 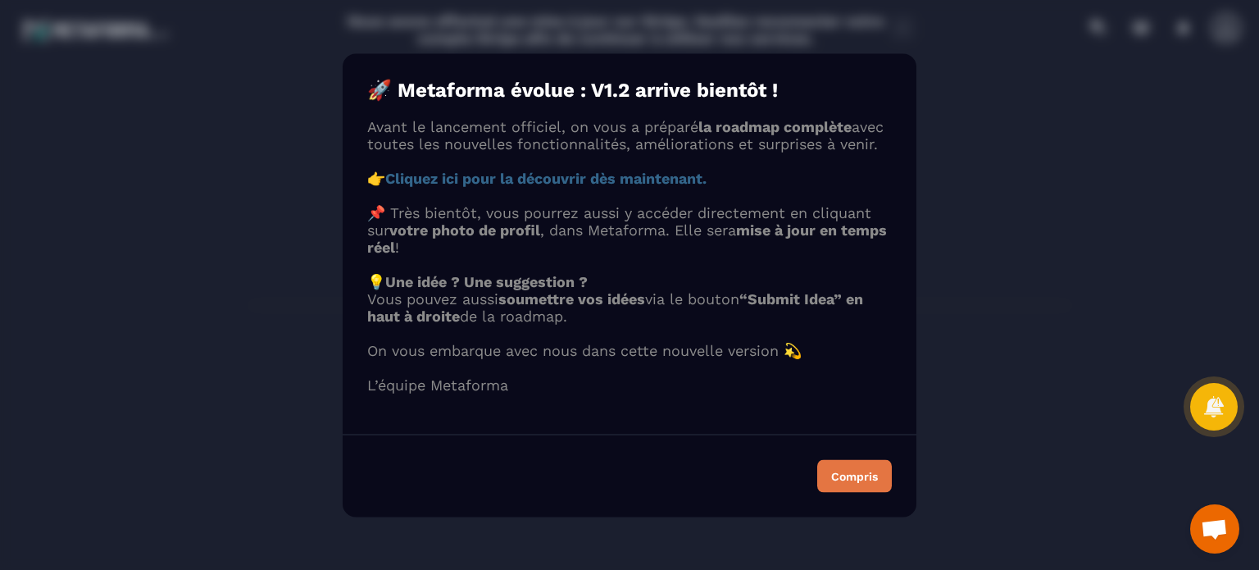 What do you see at coordinates (486, 280) in the screenshot?
I see `strong: Une idée ? Une suggestion ?` at bounding box center [486, 280].